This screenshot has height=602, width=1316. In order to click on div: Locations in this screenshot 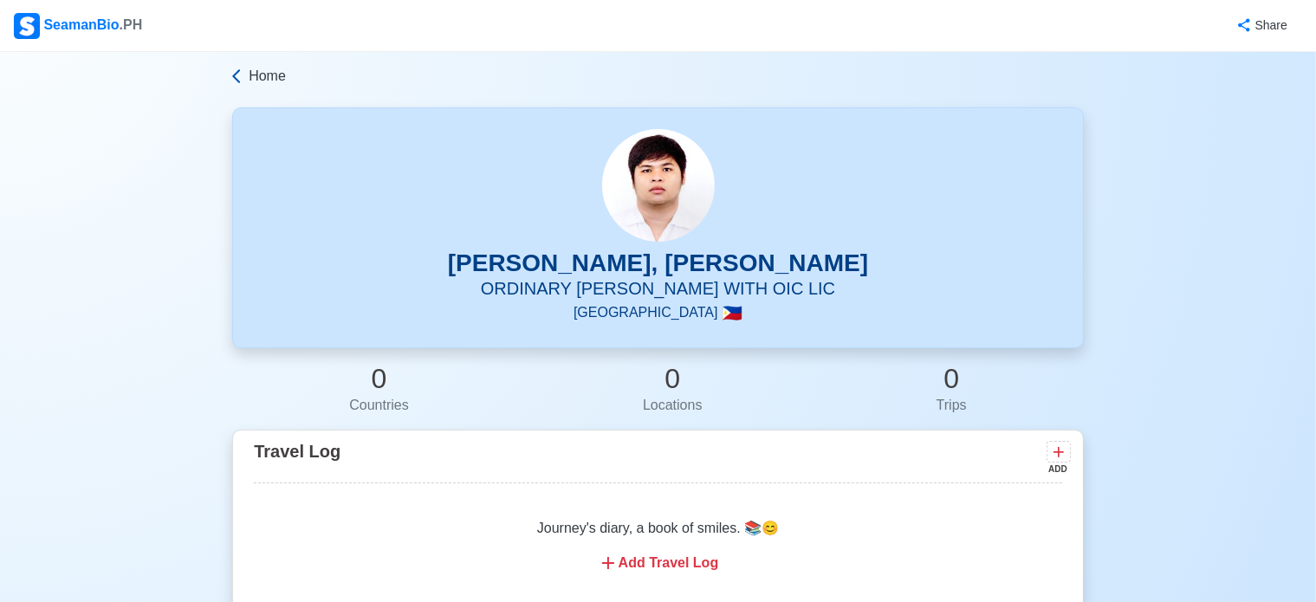, I will do `click(672, 405)`.